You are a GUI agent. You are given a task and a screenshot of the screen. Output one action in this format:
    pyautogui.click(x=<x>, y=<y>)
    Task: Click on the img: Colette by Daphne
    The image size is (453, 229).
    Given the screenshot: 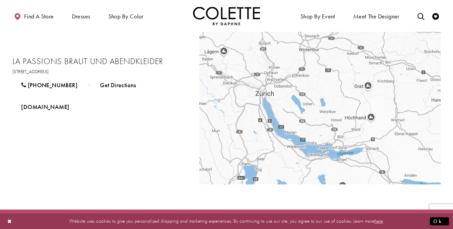 What is the action you would take?
    pyautogui.click(x=227, y=16)
    